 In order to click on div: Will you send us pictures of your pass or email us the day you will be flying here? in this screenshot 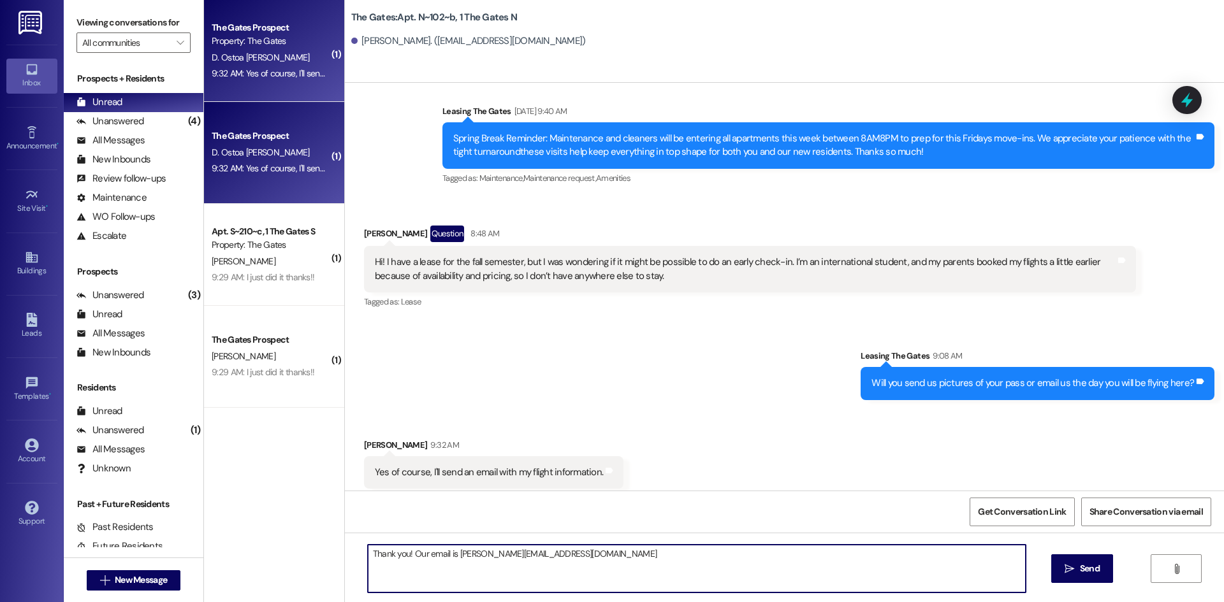, I will do `click(1033, 383)`.